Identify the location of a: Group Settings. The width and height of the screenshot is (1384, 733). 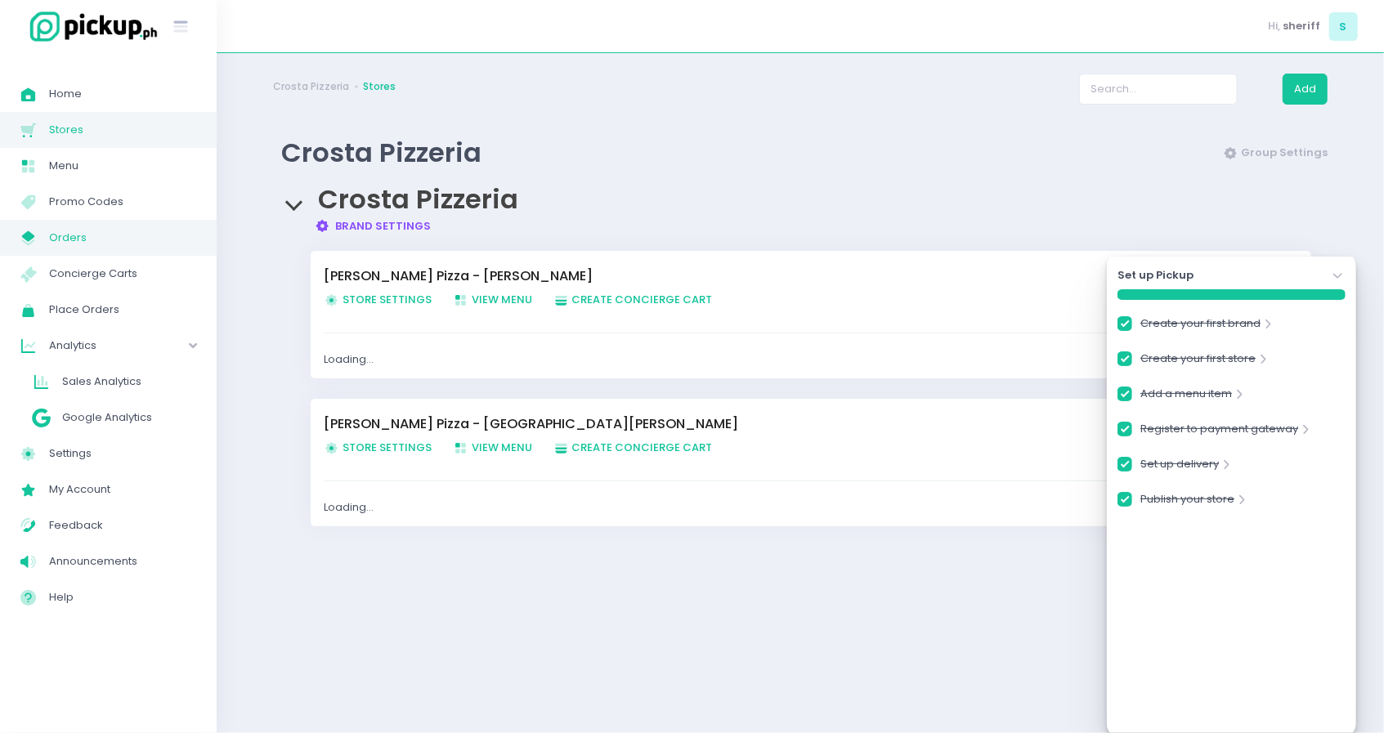
(1275, 152).